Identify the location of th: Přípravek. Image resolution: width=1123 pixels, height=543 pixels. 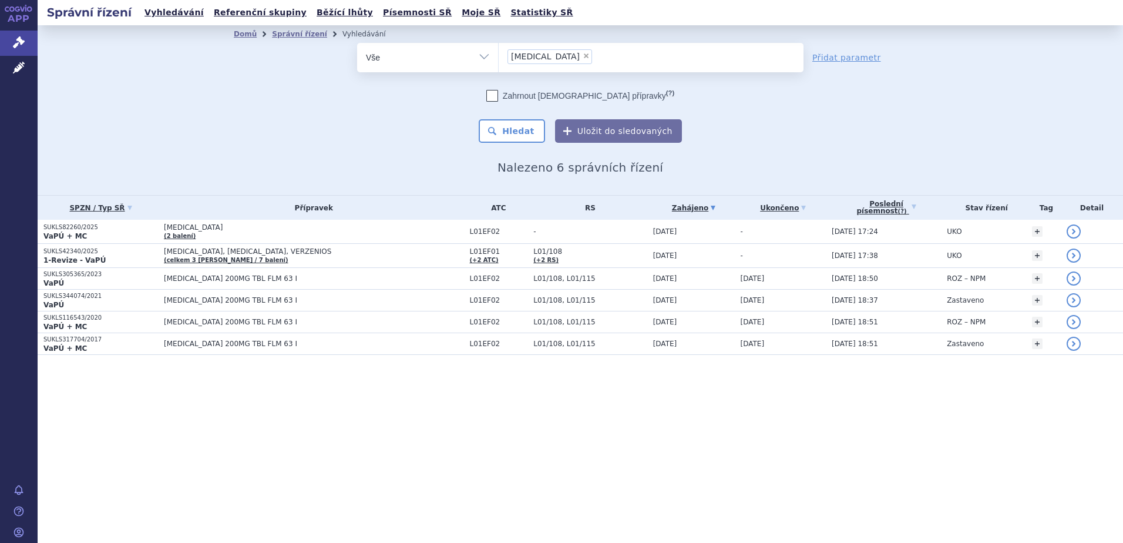
(311, 207).